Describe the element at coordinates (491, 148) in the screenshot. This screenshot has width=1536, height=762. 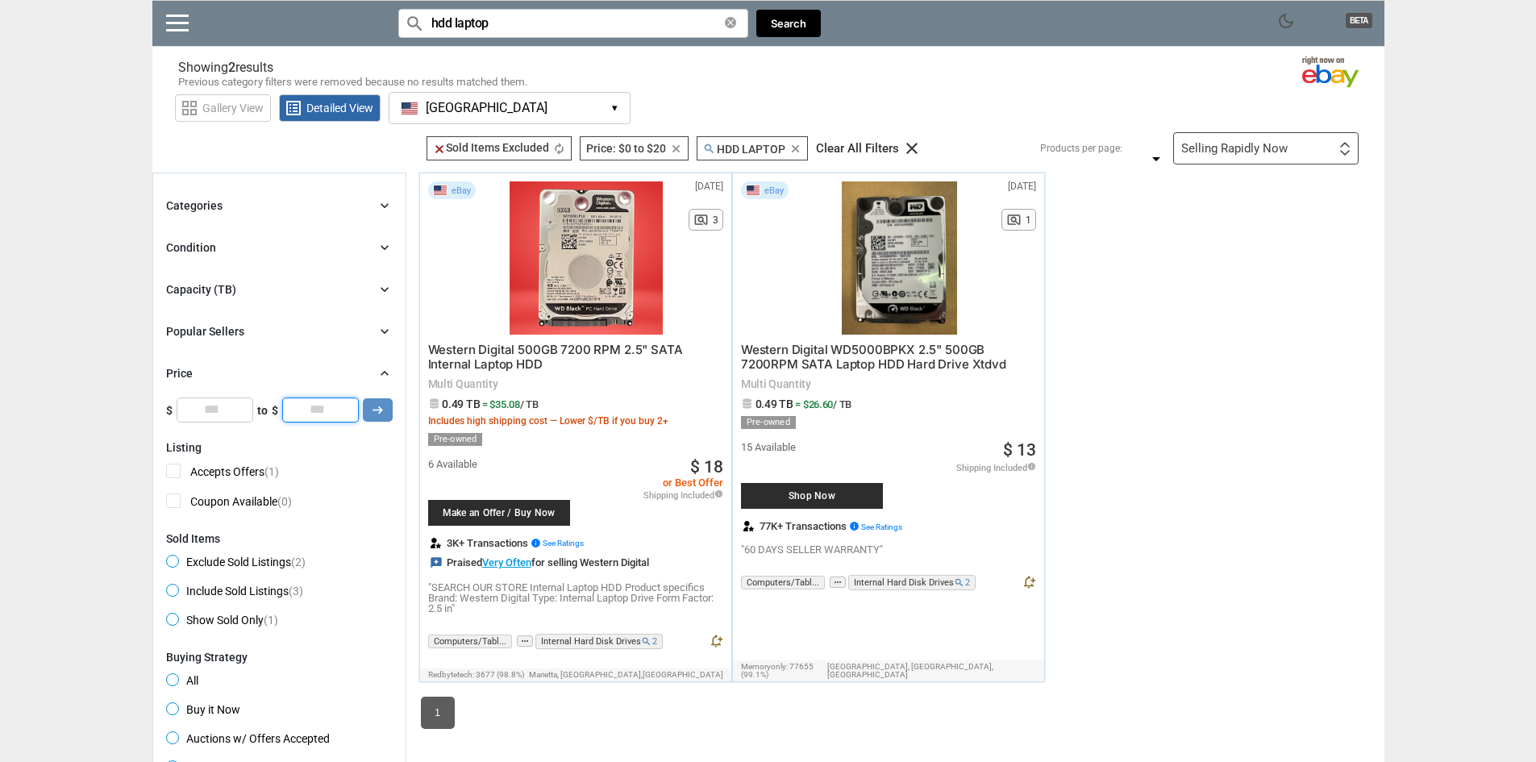
I see `span: Sold Items Excluded` at that location.